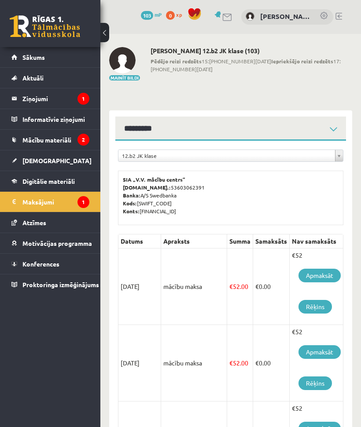 The image size is (361, 427). What do you see at coordinates (45, 26) in the screenshot?
I see `a: Rīgas 1. Tālmācības vidusskola` at bounding box center [45, 26].